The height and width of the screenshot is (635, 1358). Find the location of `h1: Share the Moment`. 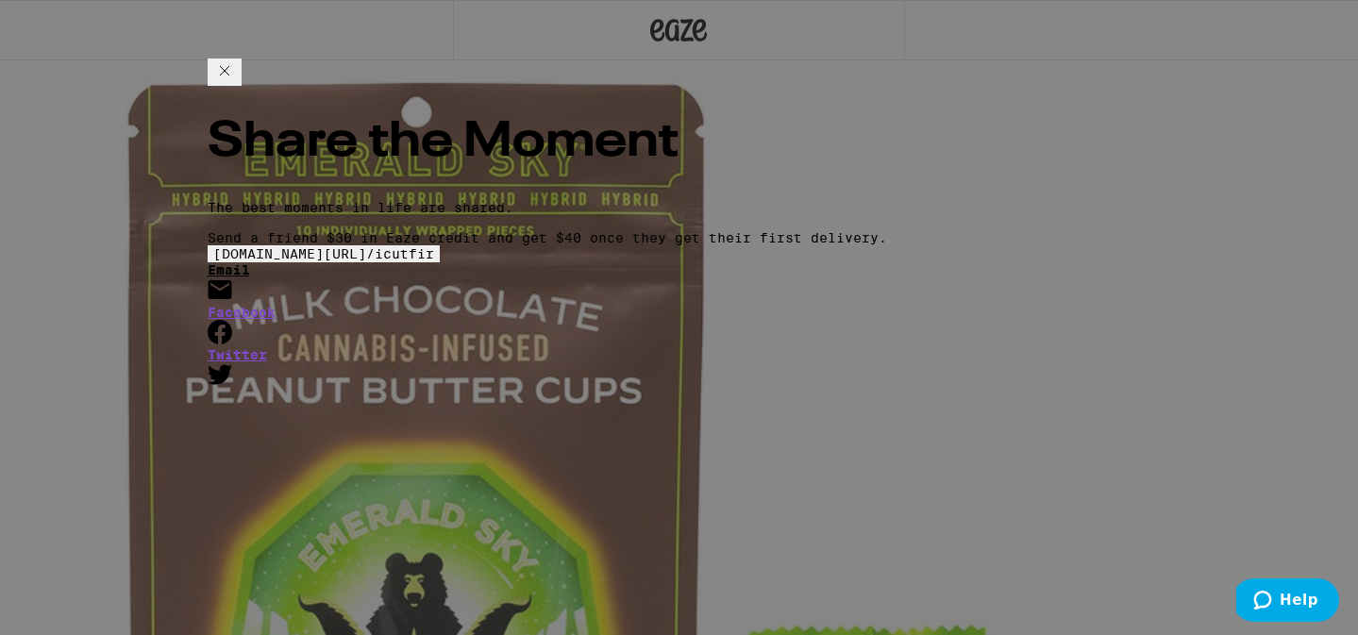

h1: Share the Moment is located at coordinates (680, 143).